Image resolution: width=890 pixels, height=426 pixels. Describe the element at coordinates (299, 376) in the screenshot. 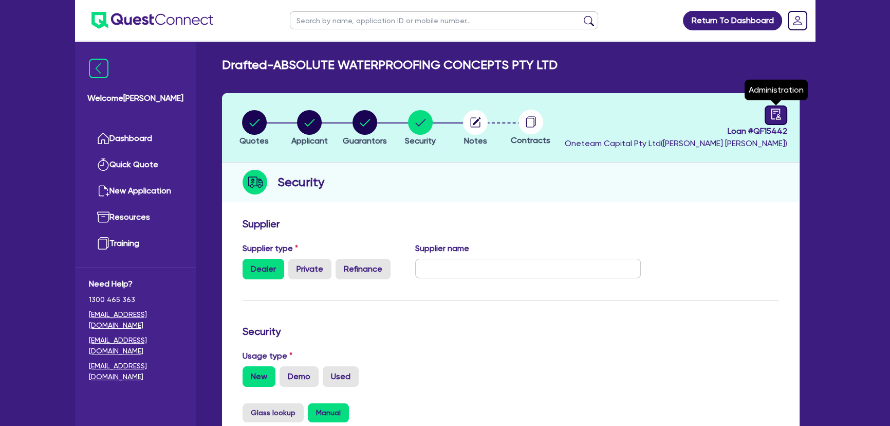

I see `label: Demo` at that location.